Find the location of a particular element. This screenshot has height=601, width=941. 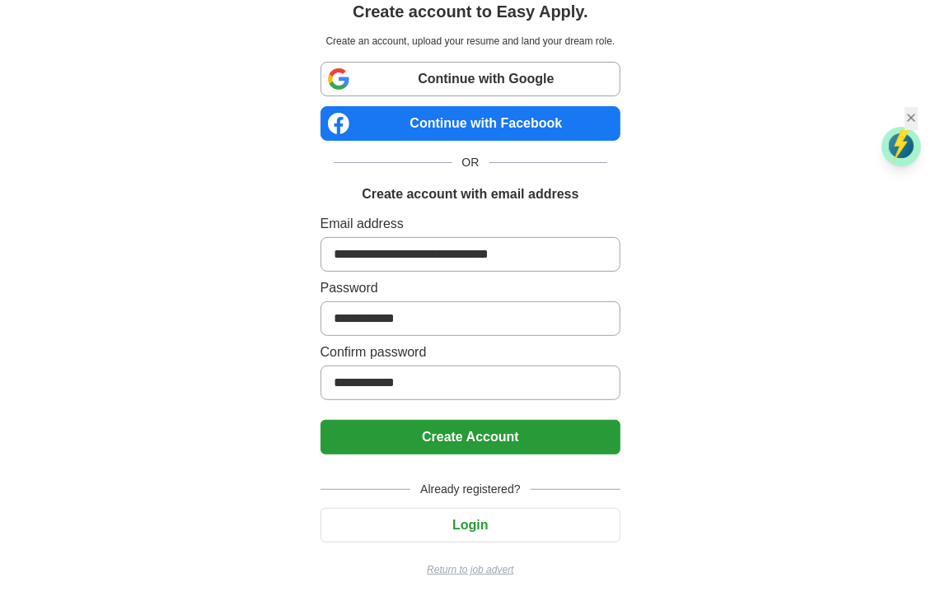

label: Confirm password is located at coordinates (470, 352).